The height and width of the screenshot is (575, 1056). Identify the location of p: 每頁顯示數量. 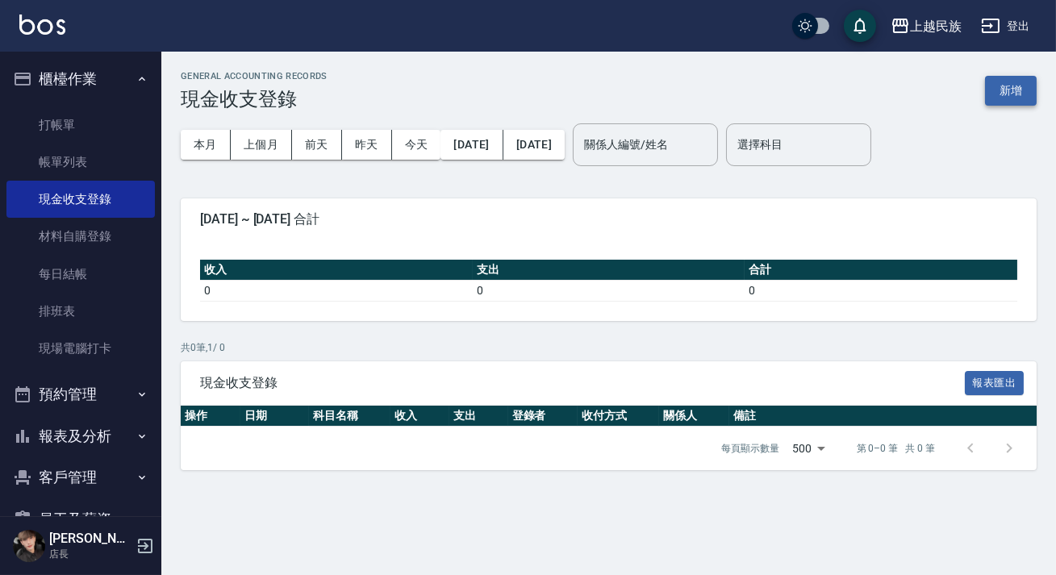
(750, 449).